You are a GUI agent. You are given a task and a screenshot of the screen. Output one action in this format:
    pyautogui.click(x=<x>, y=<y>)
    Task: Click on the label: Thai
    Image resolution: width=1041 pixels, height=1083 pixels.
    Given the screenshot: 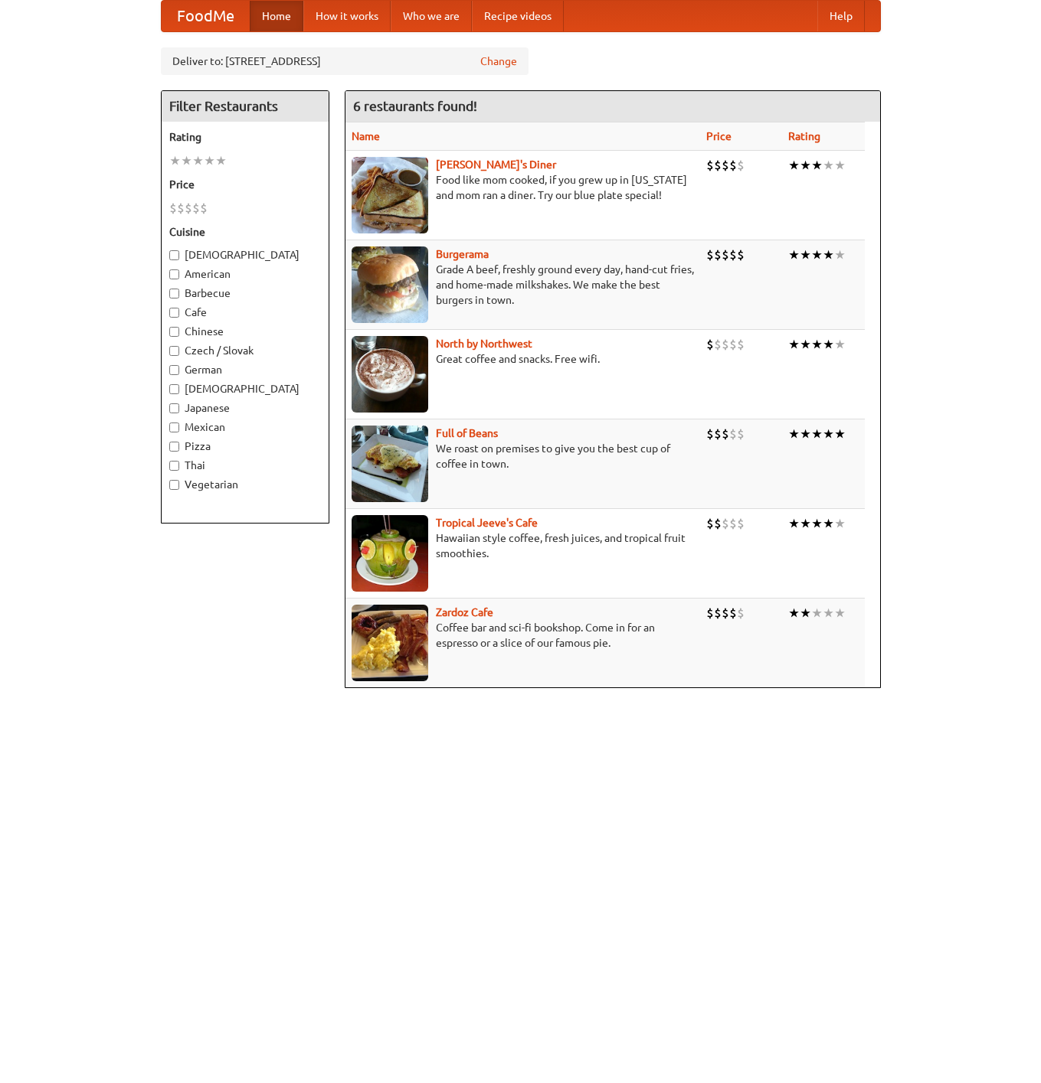 What is the action you would take?
    pyautogui.click(x=245, y=466)
    